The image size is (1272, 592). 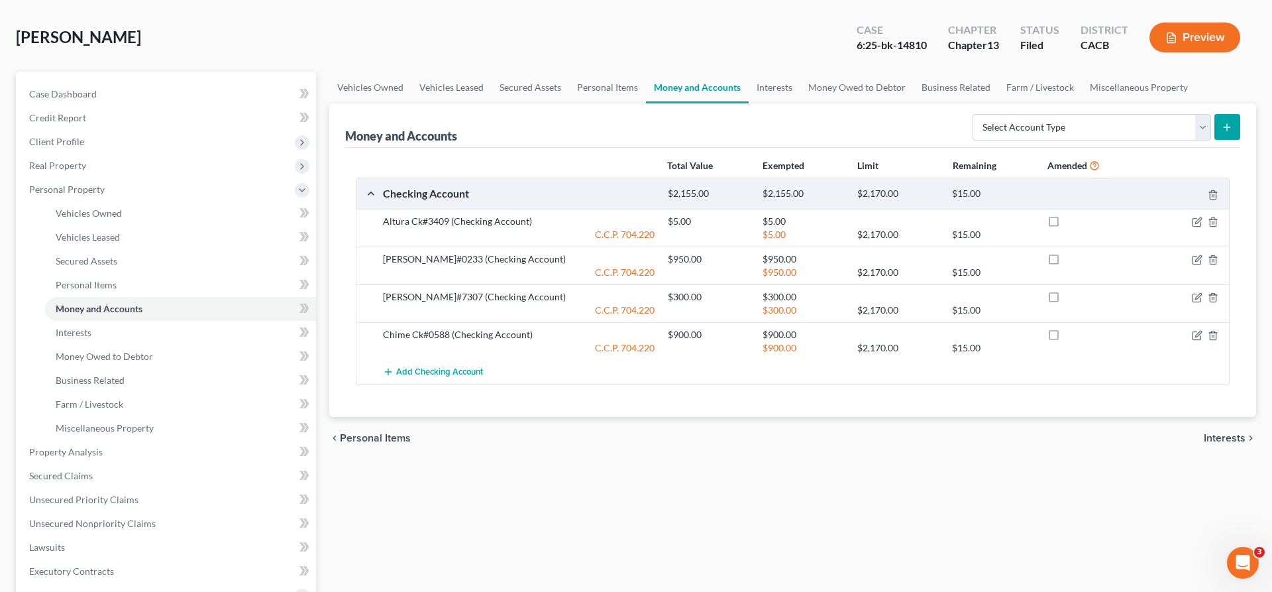 What do you see at coordinates (1105, 30) in the screenshot?
I see `div: District` at bounding box center [1105, 30].